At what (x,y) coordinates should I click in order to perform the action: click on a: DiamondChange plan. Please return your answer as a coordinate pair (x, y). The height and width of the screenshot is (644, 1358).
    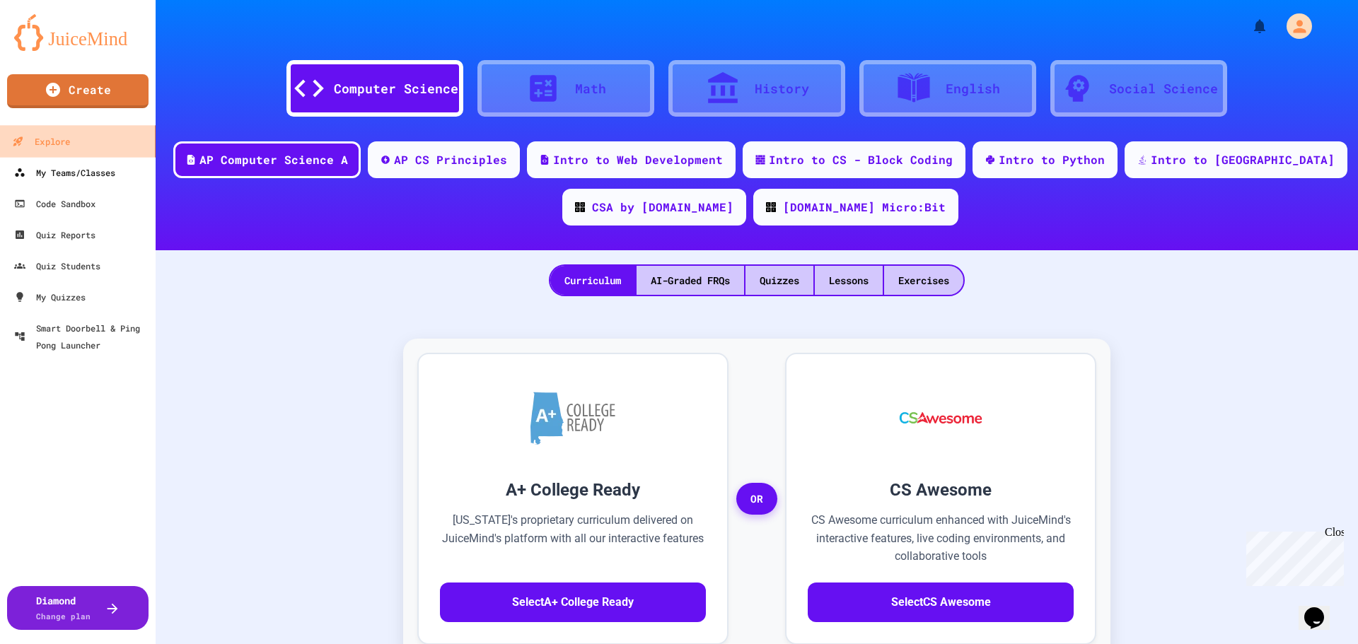
    Looking at the image, I should click on (78, 608).